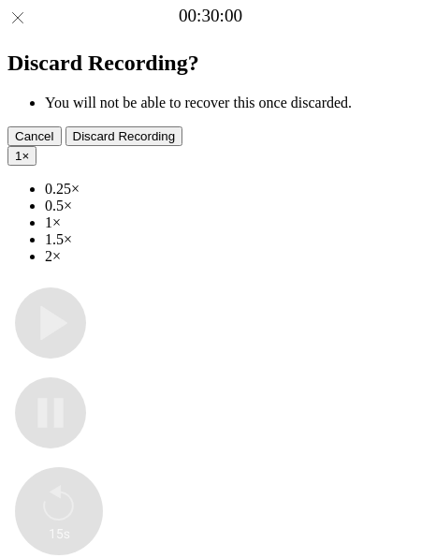  What do you see at coordinates (35, 136) in the screenshot?
I see `button: Cancel` at bounding box center [35, 136].